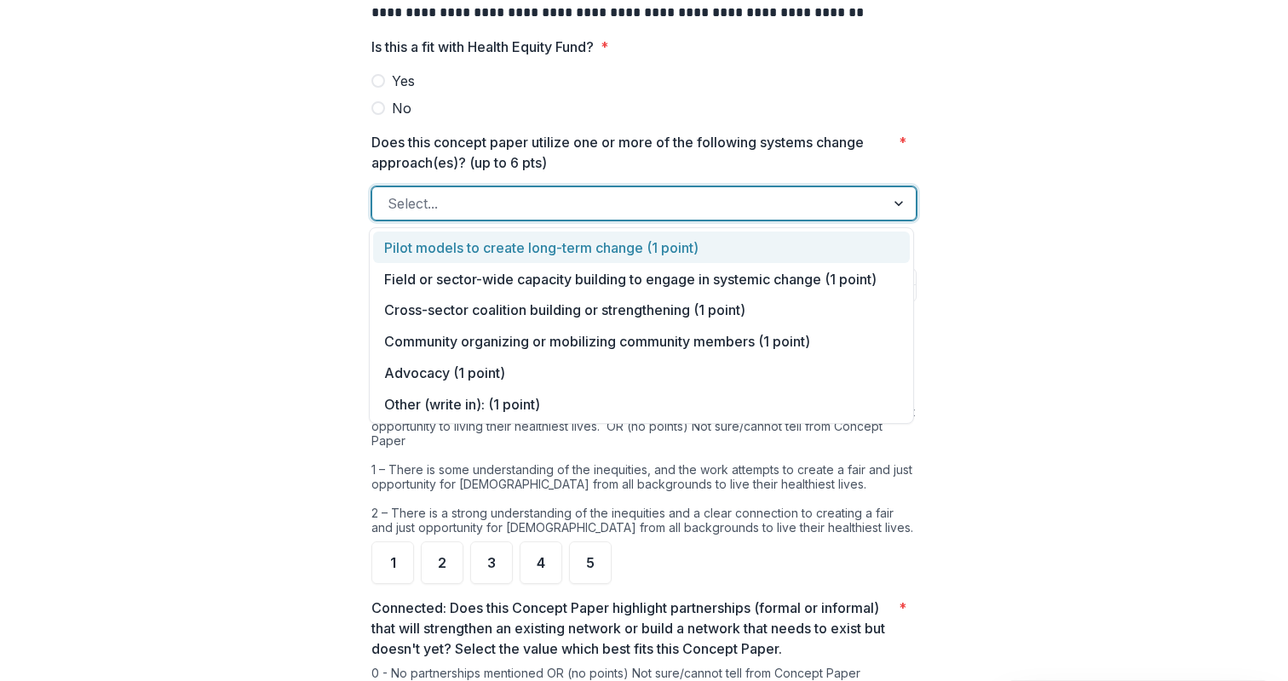 This screenshot has height=681, width=1288. Describe the element at coordinates (403, 81) in the screenshot. I see `span: Yes` at that location.